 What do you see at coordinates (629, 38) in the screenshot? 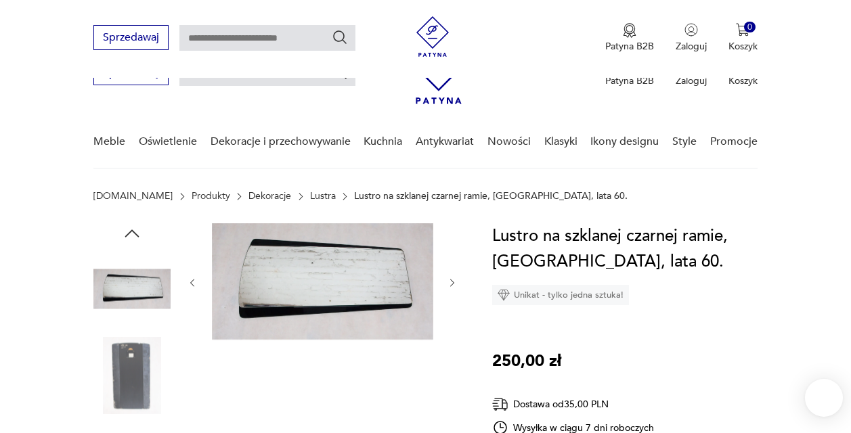
I see `button: Patyna B2B` at bounding box center [629, 38].